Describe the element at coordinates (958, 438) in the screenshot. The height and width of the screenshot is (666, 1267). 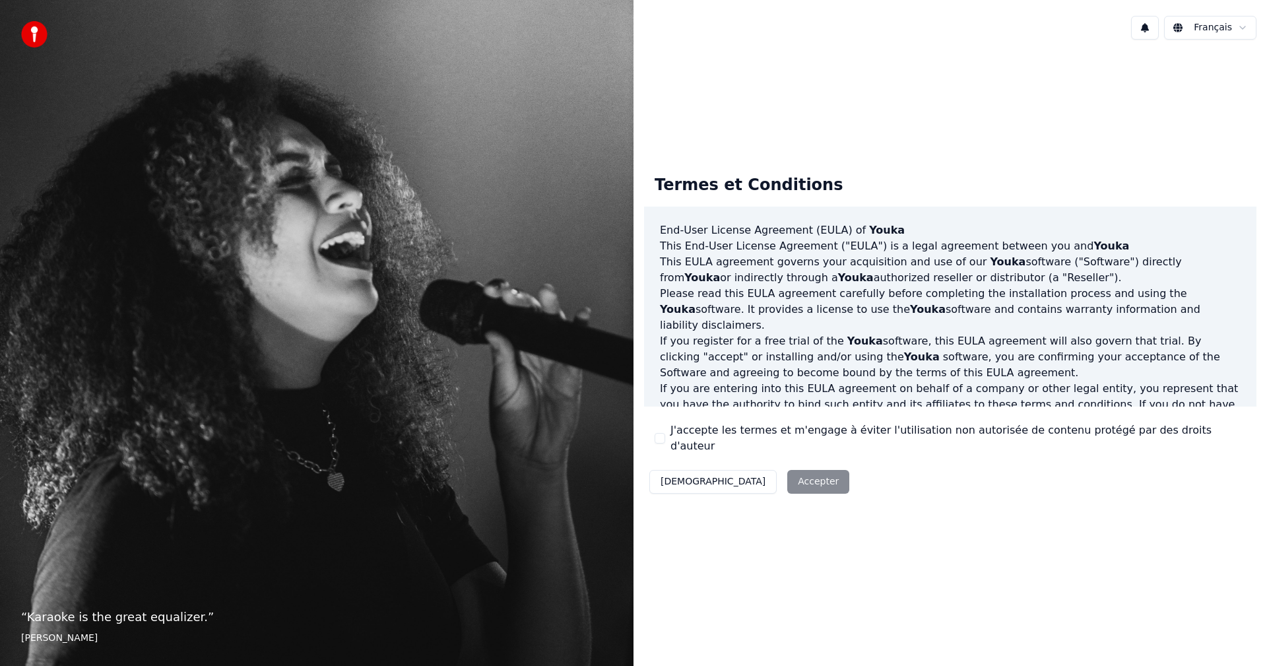
I see `label: J'accepte les termes et m'engage à éviter l'utilisation non autorisée de contenu protégé par des ...` at that location.